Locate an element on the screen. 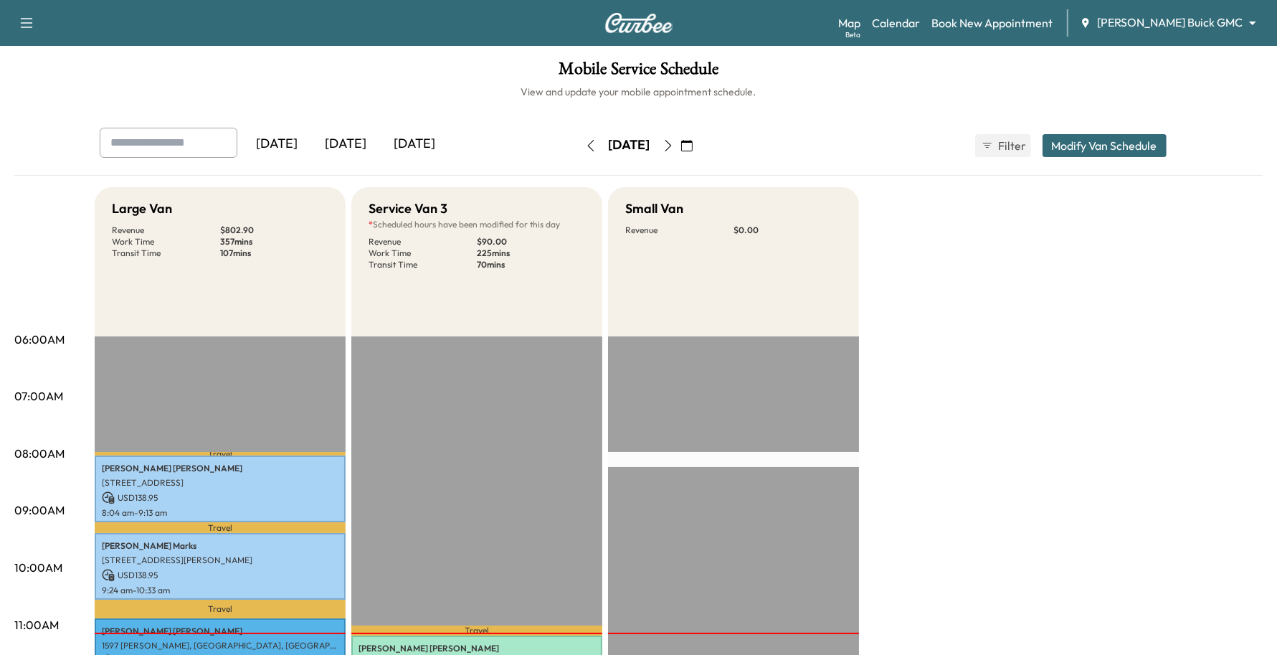 This screenshot has width=1277, height=655. h1: Mobile Service Schedule is located at coordinates (638, 72).